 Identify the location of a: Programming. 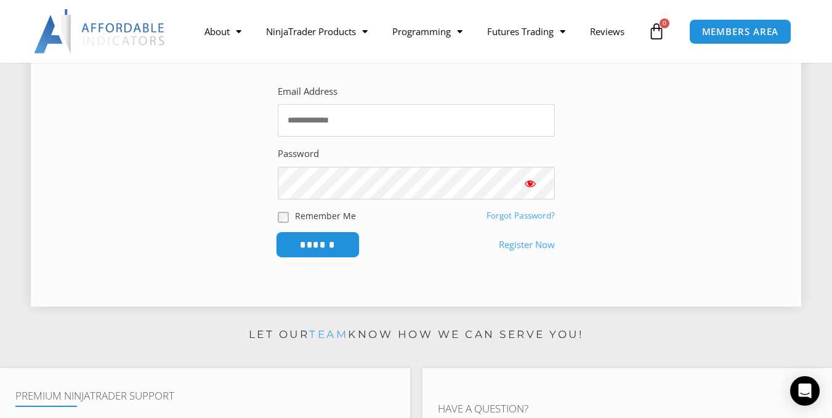
(427, 31).